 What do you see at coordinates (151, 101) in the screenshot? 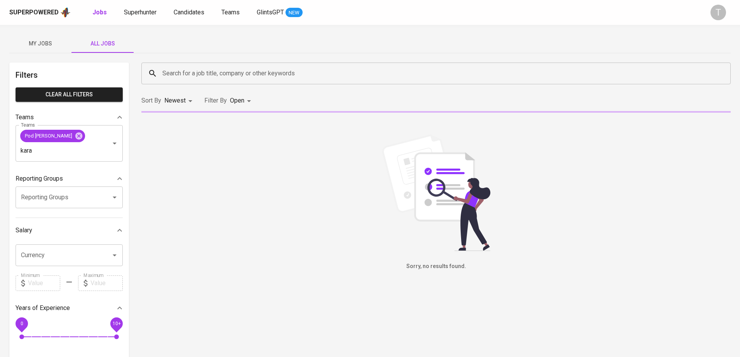
I see `p: Sort By` at bounding box center [151, 101].